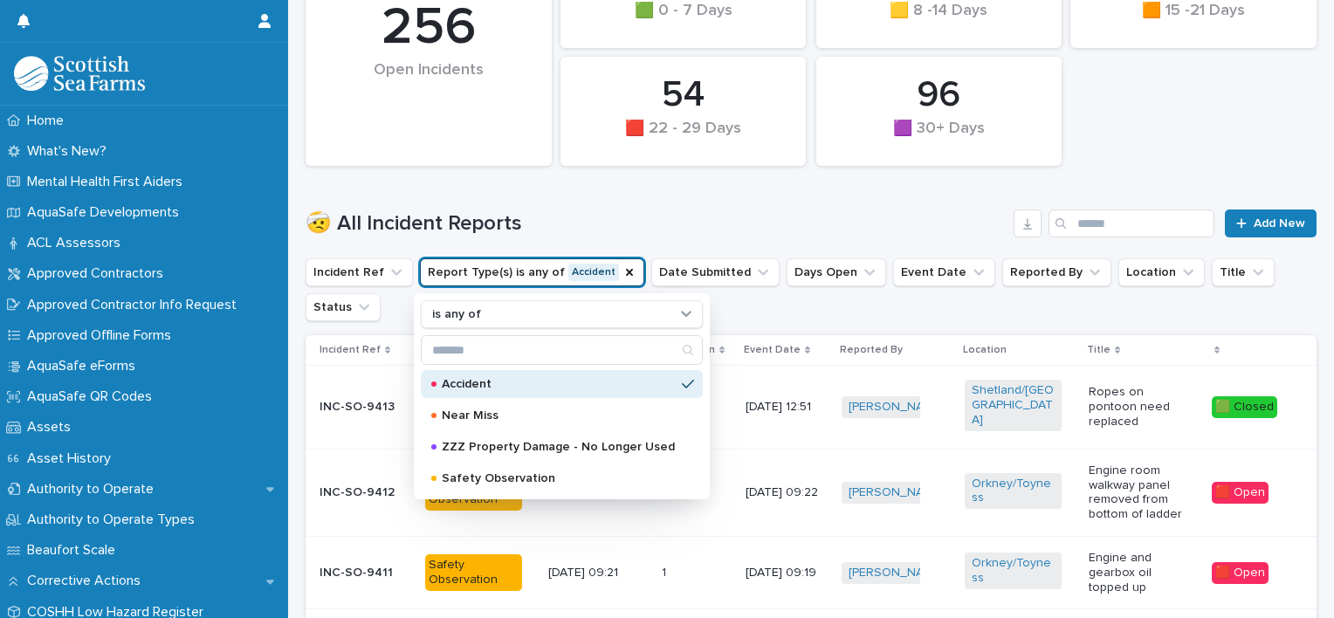  I want to click on p: 1, so click(665, 571).